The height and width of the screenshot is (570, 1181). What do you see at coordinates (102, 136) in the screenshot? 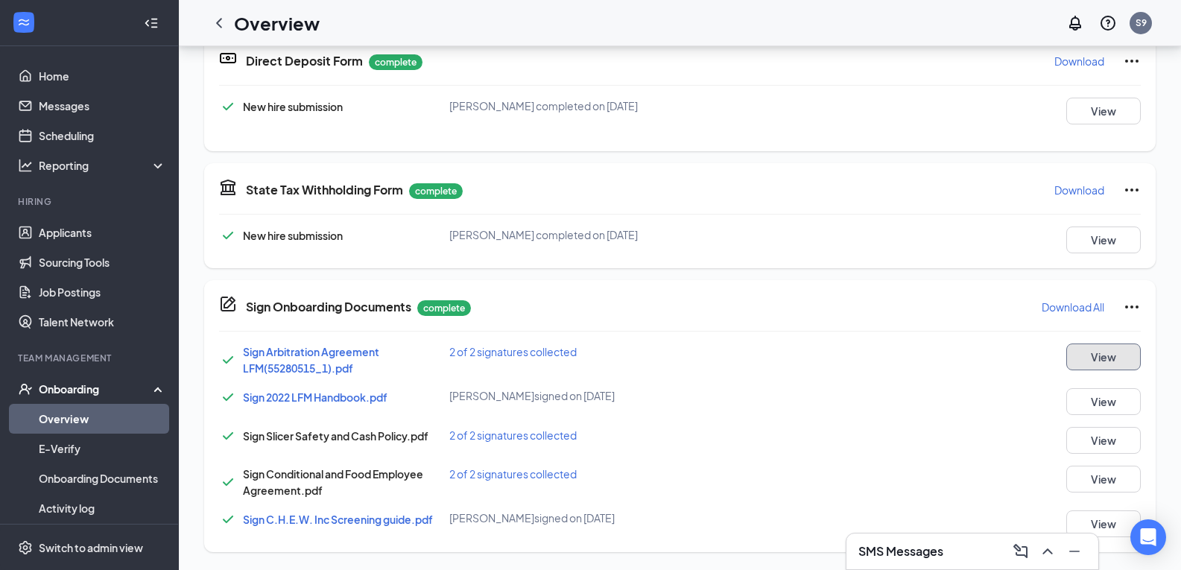
I see `a: Scheduling` at bounding box center [102, 136].